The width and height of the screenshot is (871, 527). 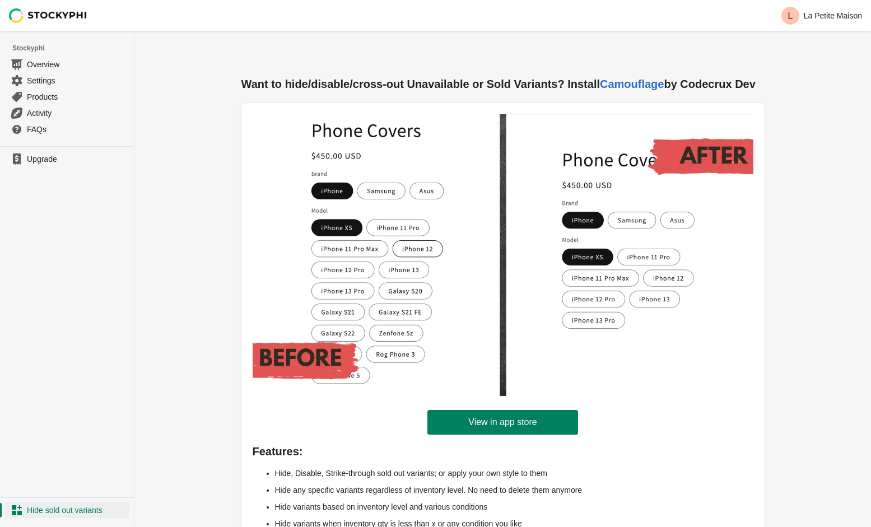 I want to click on span: Overview, so click(x=77, y=64).